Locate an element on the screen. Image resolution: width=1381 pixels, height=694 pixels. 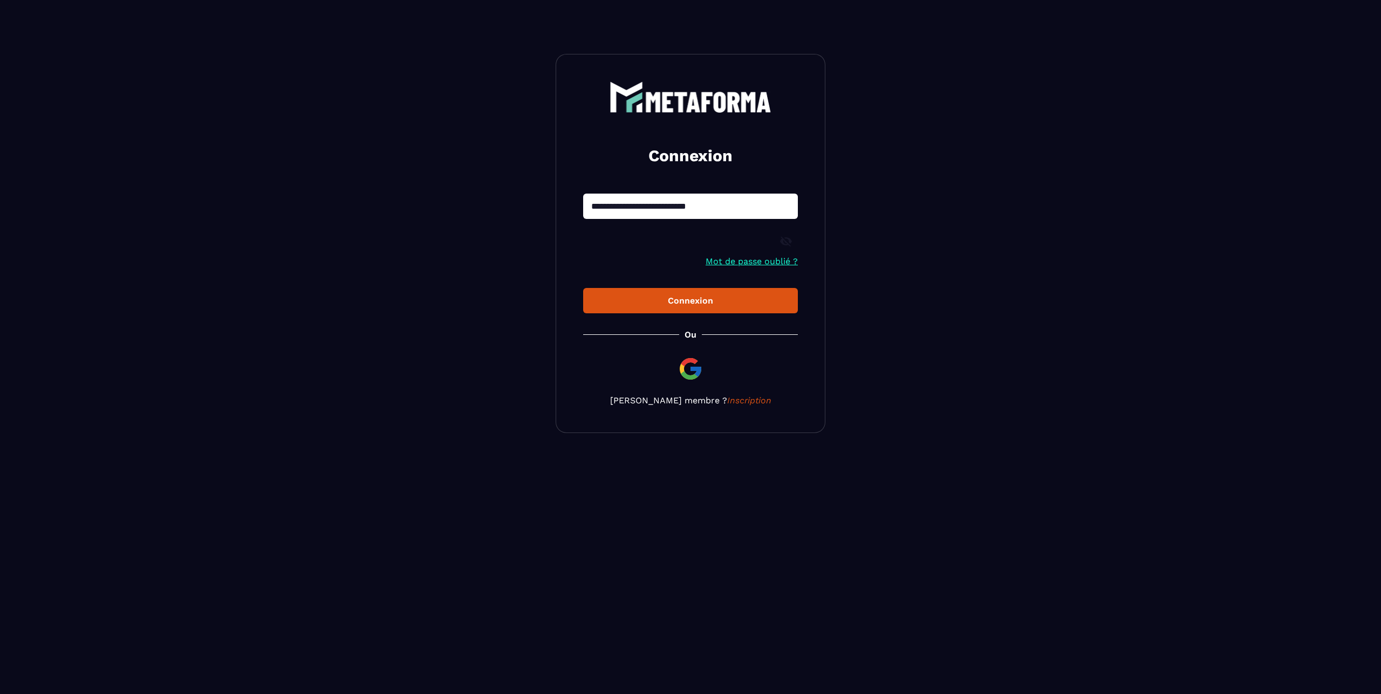
a: Mot de passe oublié ? is located at coordinates (752, 261).